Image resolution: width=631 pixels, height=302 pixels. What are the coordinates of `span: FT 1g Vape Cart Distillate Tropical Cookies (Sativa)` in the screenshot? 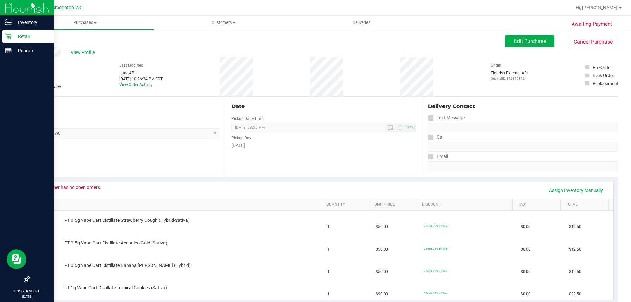 It's located at (116, 287).